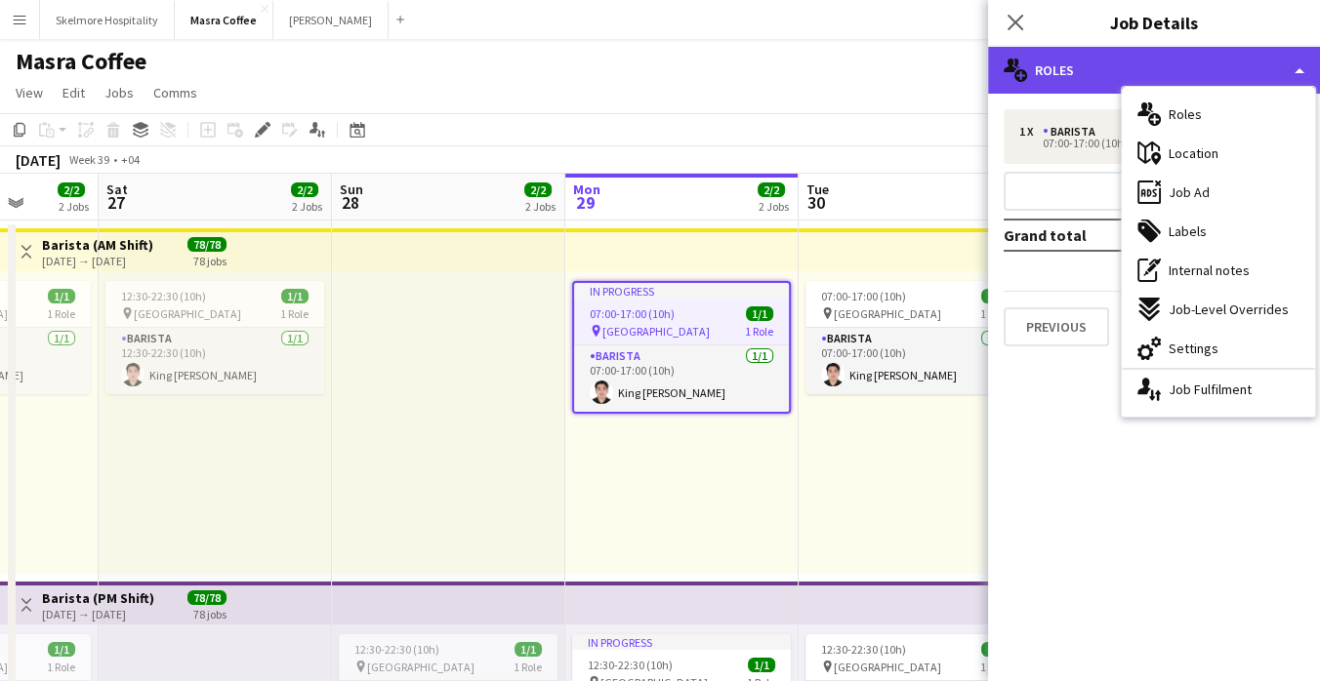 The height and width of the screenshot is (681, 1320). I want to click on button: Skelmore Hospitality, so click(107, 20).